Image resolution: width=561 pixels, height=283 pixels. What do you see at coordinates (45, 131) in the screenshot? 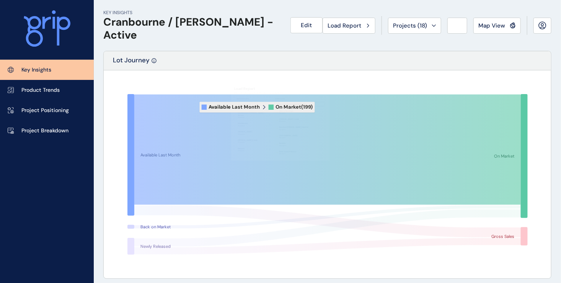
I see `p: Project Breakdown` at bounding box center [45, 131].